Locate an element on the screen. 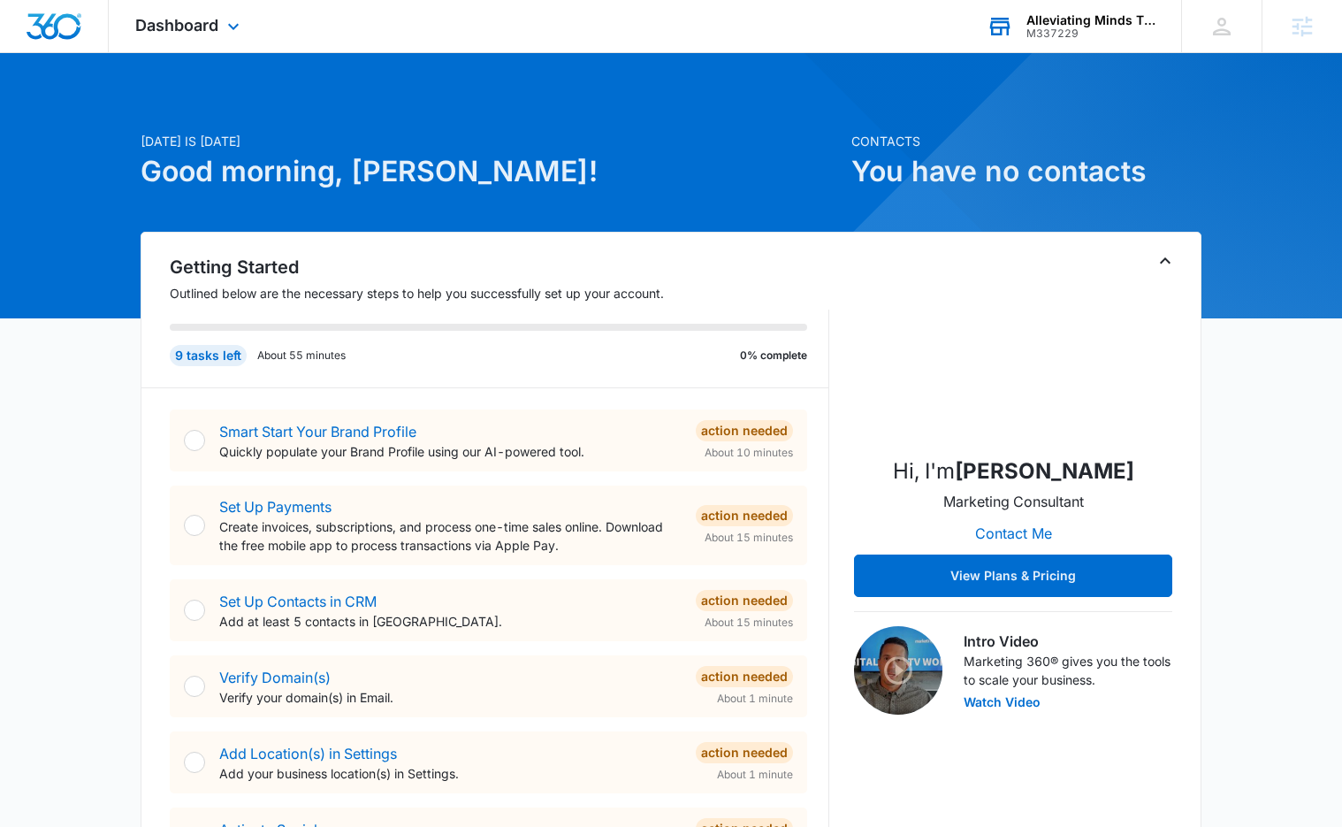 Image resolution: width=1342 pixels, height=827 pixels. div: v 4.0.25 is located at coordinates (68, 35).